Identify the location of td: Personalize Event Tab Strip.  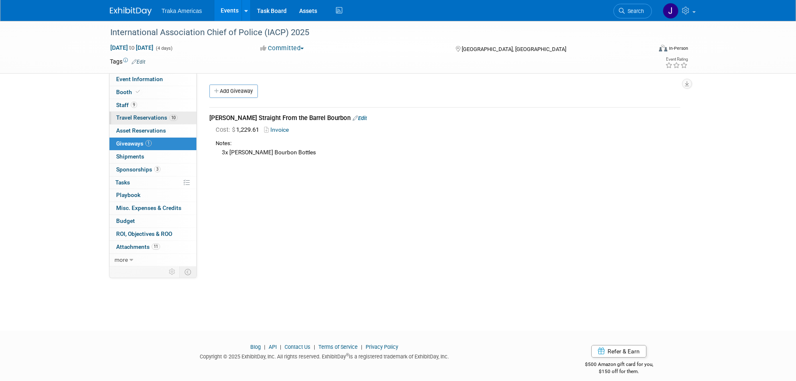
(172, 272).